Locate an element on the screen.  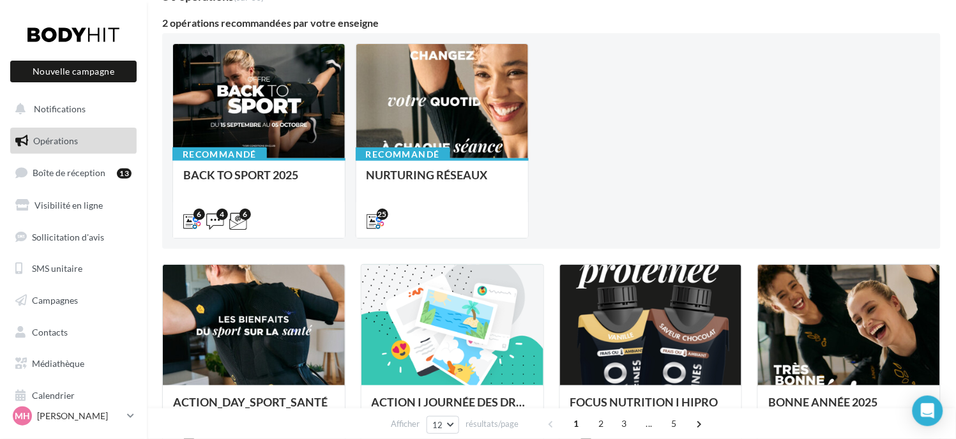
span: 3 is located at coordinates (625, 424).